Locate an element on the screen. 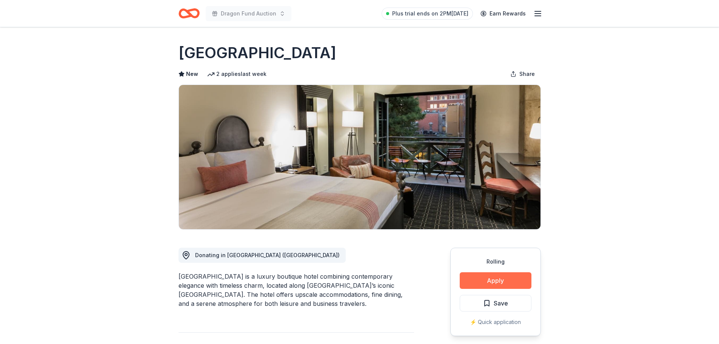 The height and width of the screenshot is (344, 719). span: Dragon Fund Auction is located at coordinates (248, 14).